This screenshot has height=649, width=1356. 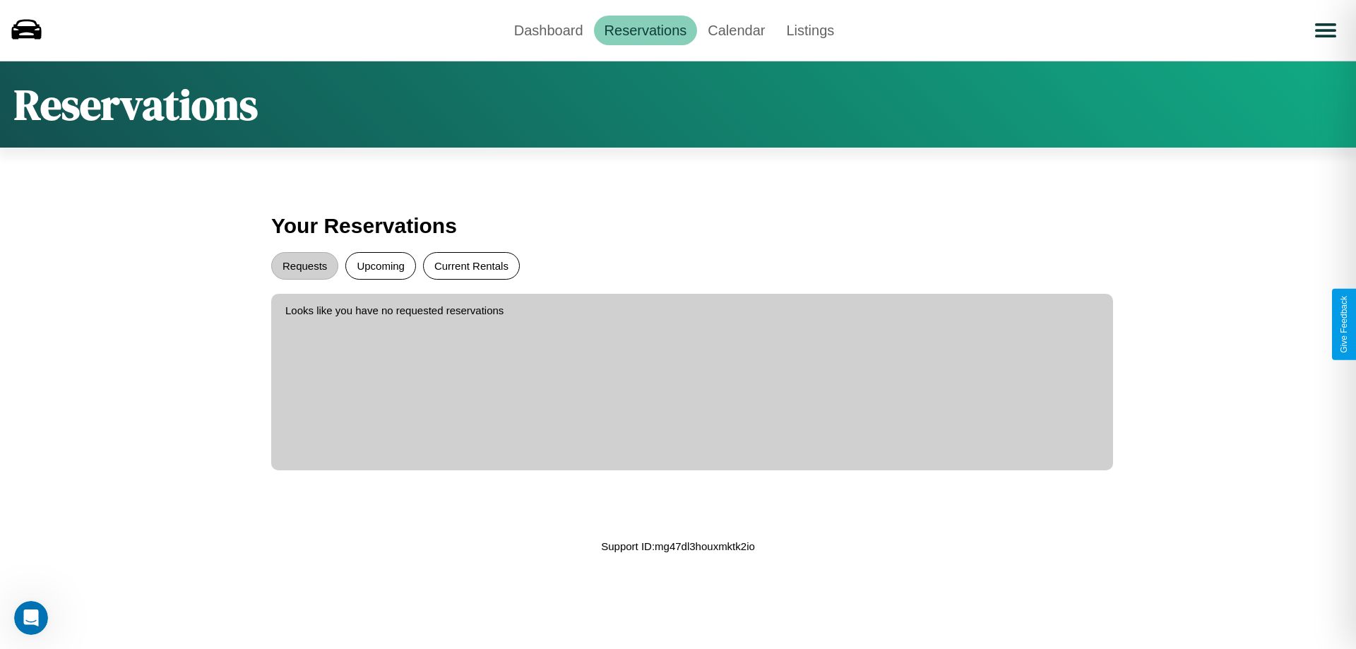 I want to click on a: Reservations, so click(x=646, y=30).